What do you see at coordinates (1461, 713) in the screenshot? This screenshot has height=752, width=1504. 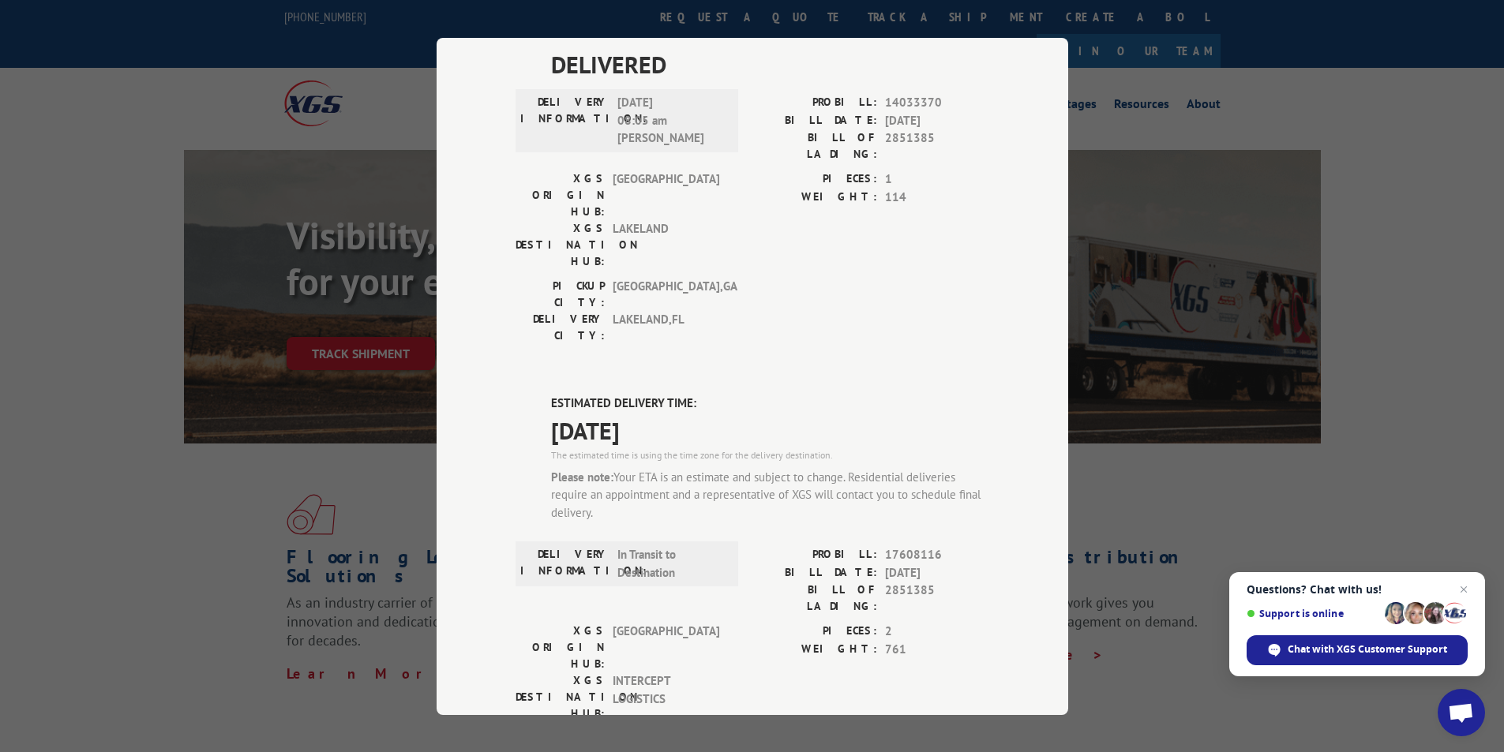 I see `div: Open chat` at bounding box center [1461, 713].